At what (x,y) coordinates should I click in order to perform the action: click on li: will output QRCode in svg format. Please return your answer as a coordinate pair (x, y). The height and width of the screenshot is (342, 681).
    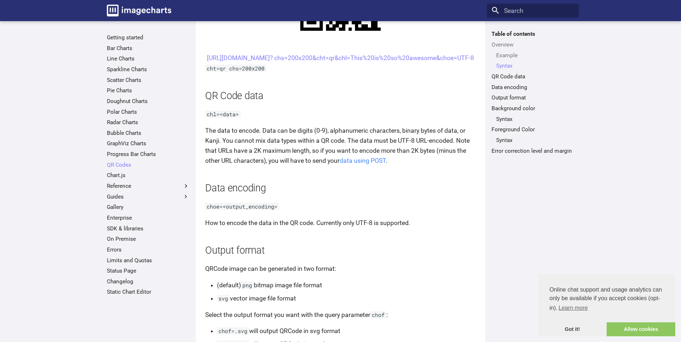
    Looking at the image, I should click on (346, 331).